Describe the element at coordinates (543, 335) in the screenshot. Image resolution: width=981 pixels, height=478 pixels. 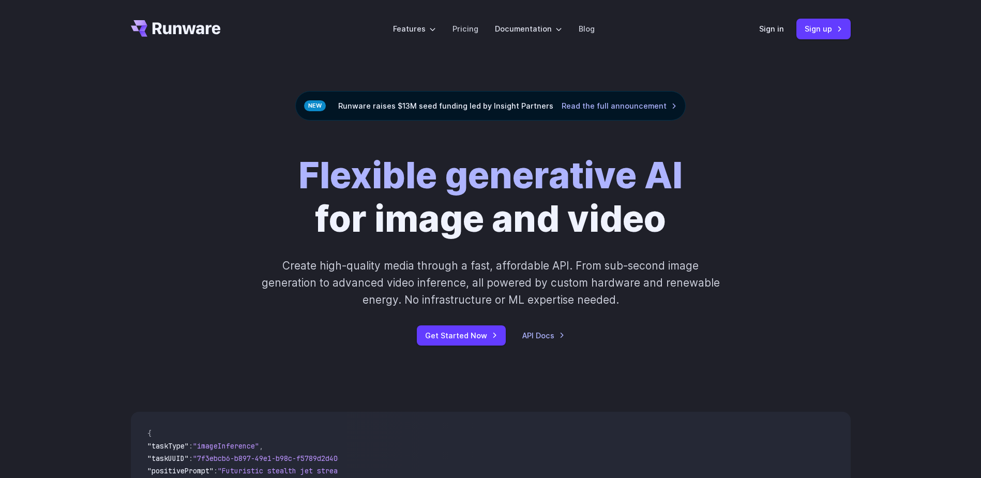
I see `a: API Docs` at that location.